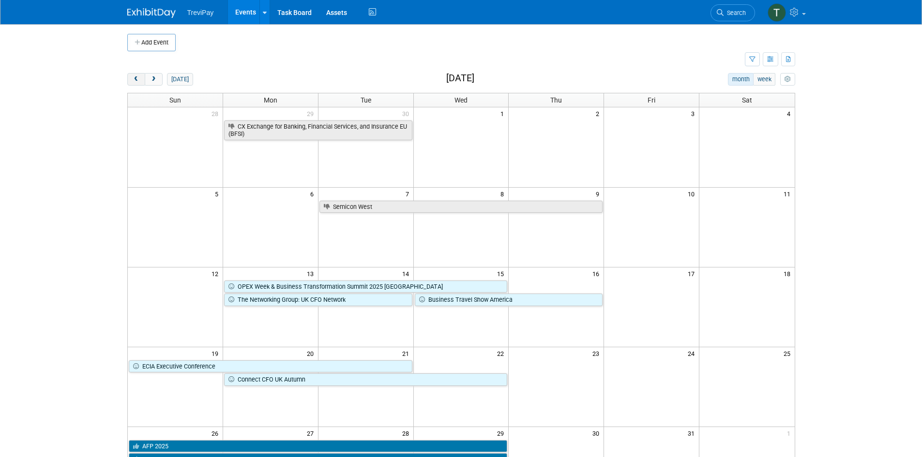 This screenshot has height=457, width=922. Describe the element at coordinates (693, 194) in the screenshot. I see `span: 10` at that location.